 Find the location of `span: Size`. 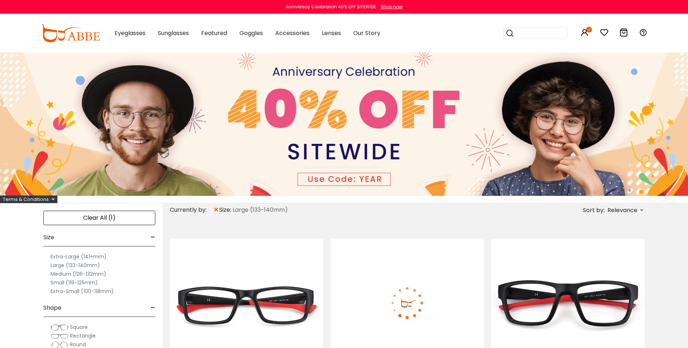

span: Size is located at coordinates (49, 237).